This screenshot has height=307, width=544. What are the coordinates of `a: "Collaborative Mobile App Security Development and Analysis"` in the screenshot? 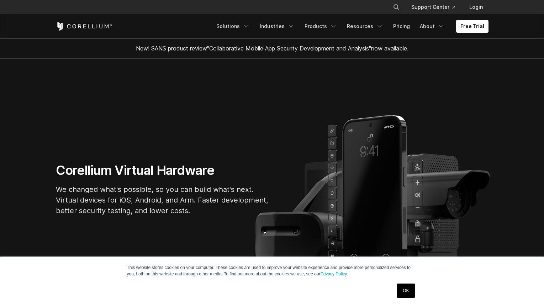 It's located at (289, 48).